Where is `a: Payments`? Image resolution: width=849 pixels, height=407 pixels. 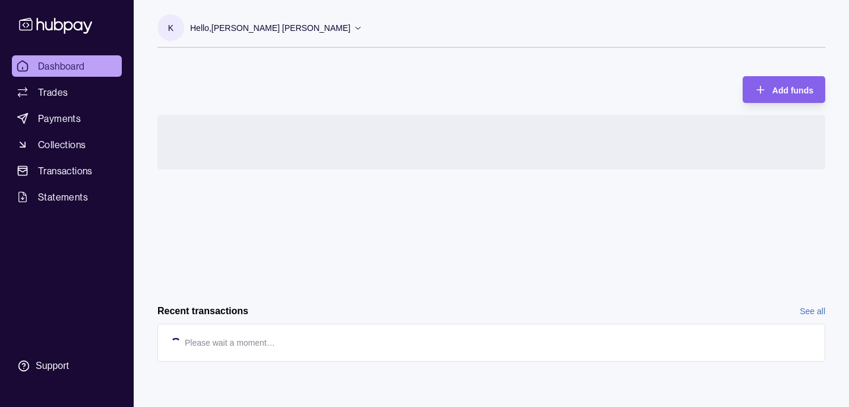 a: Payments is located at coordinates (67, 118).